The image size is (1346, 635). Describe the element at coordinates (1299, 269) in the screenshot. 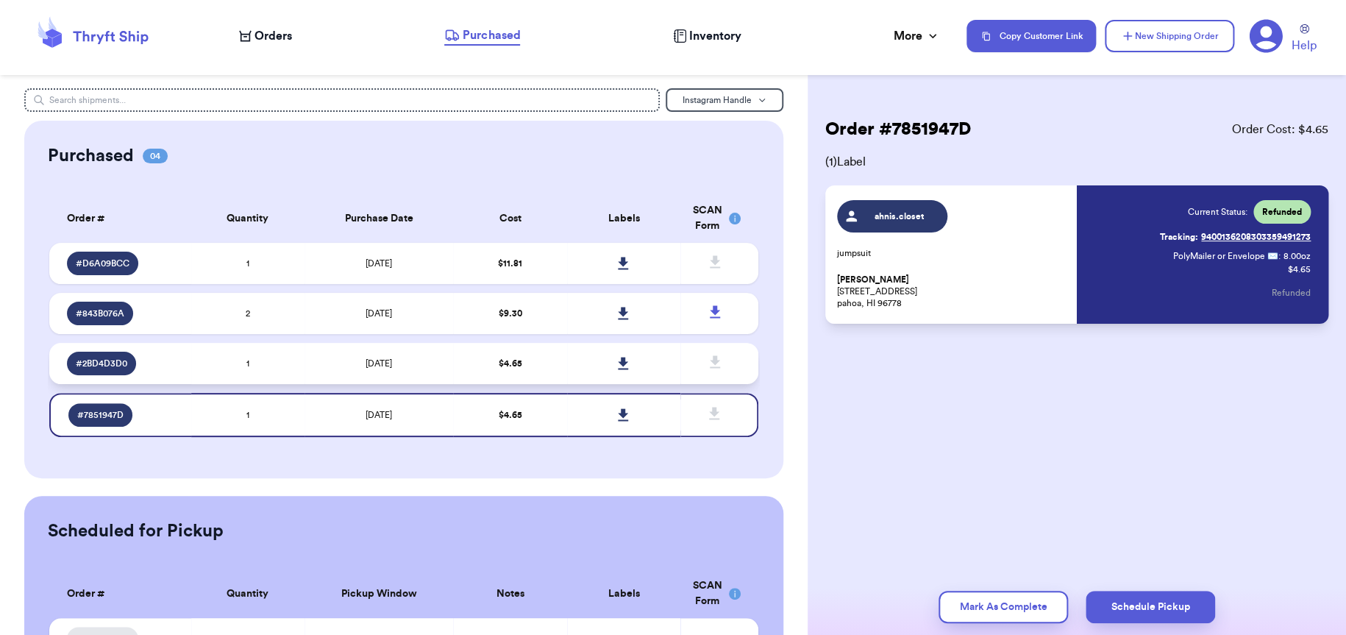

I see `p: $ 4.65` at that location.